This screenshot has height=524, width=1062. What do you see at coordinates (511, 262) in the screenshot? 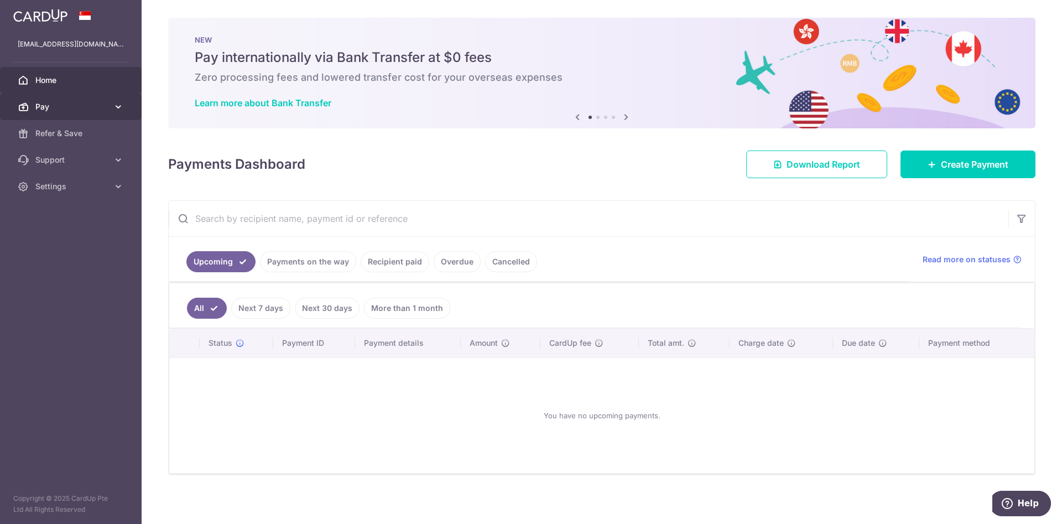
I see `a: Cancelled` at bounding box center [511, 262].